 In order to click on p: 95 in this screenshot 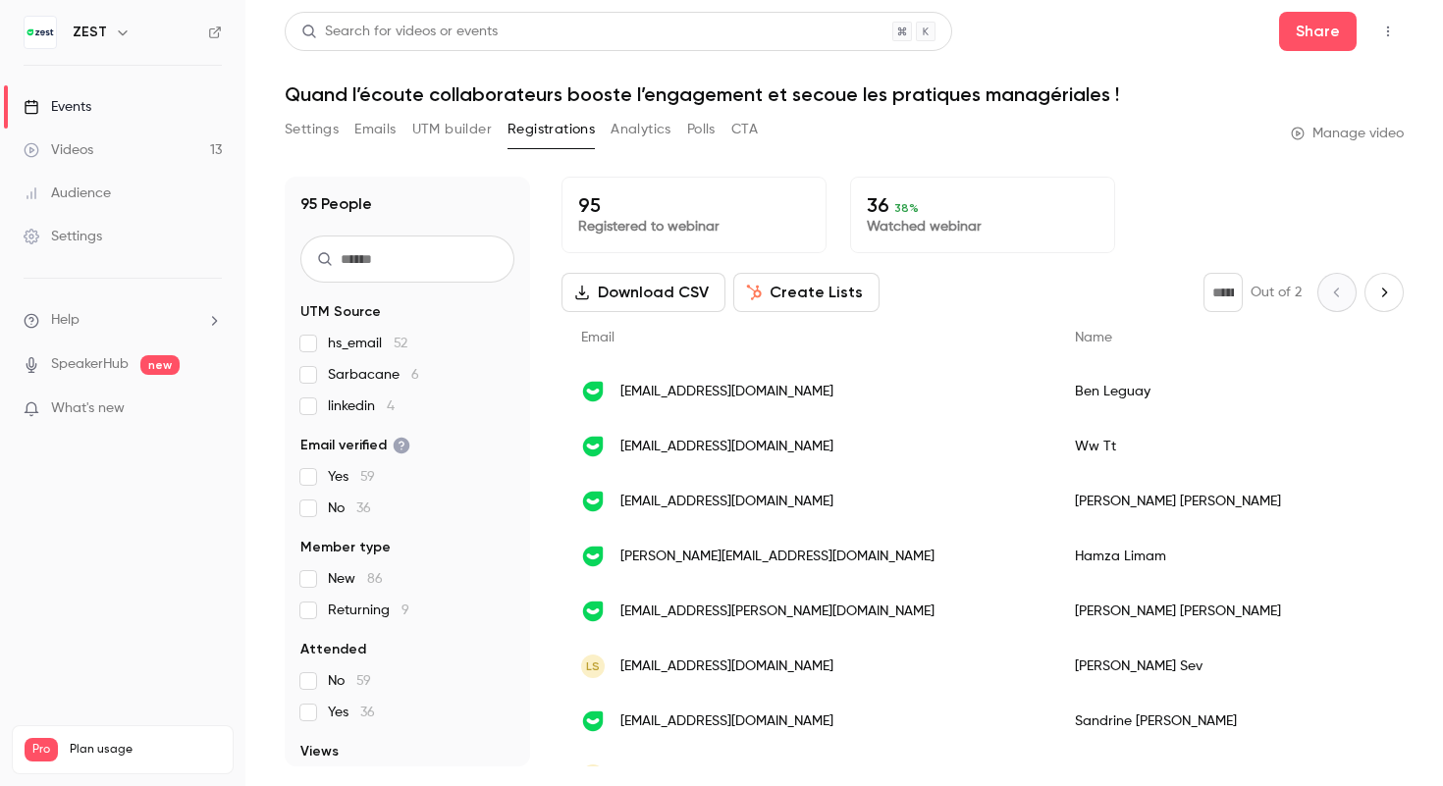, I will do `click(694, 205)`.